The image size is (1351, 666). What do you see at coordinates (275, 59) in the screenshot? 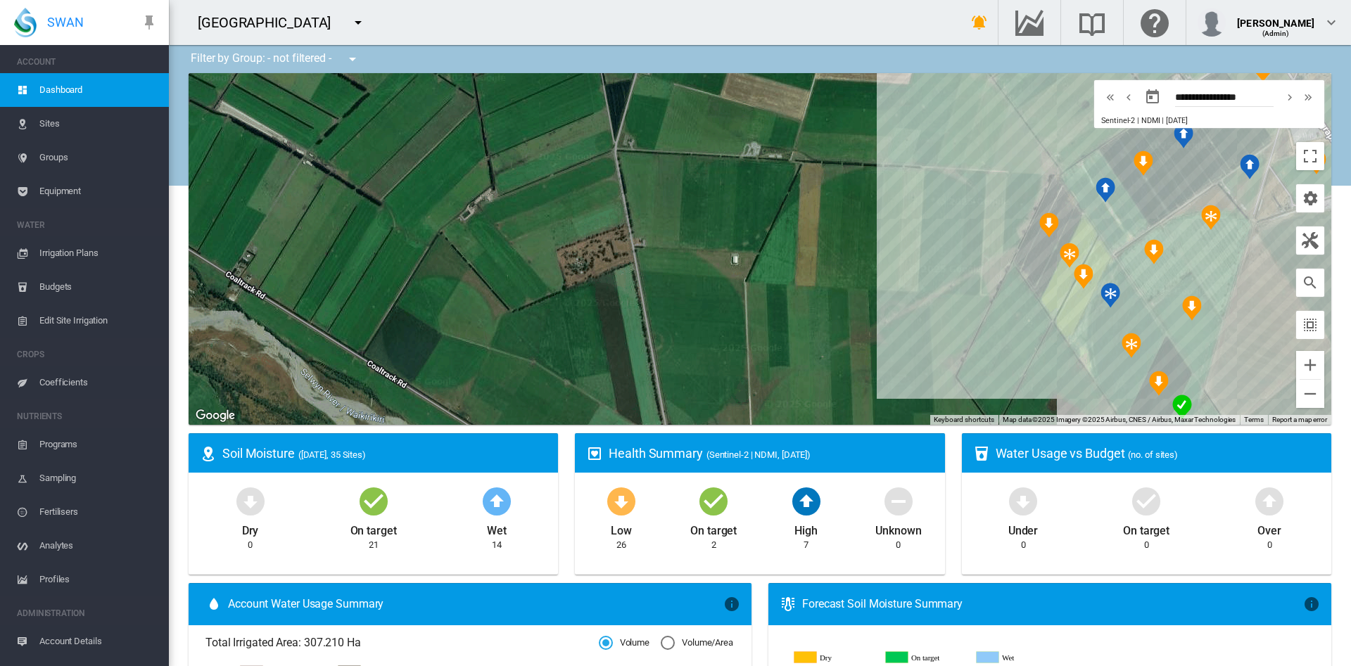
I see `div: Filter by Group: - not filtered -` at bounding box center [275, 59].